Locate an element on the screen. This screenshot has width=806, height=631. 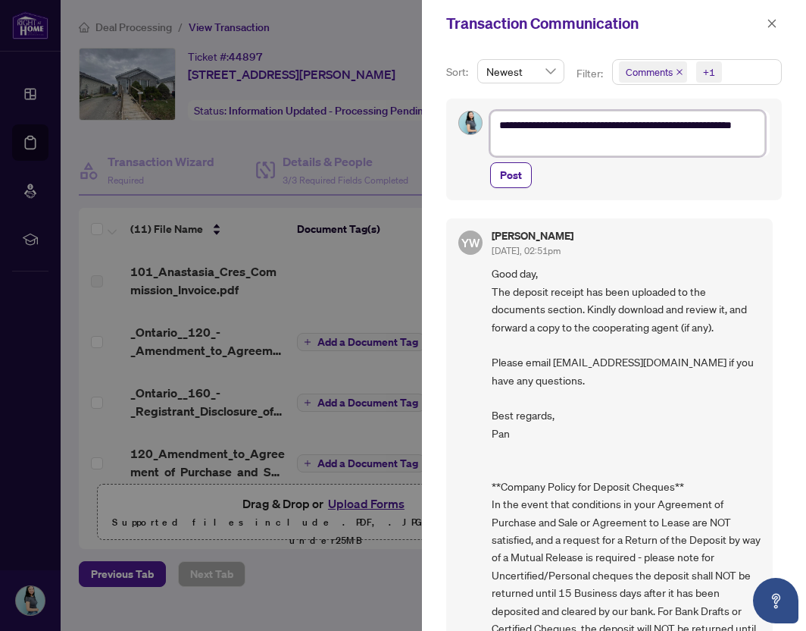
div: Transaction Communication is located at coordinates (604, 23).